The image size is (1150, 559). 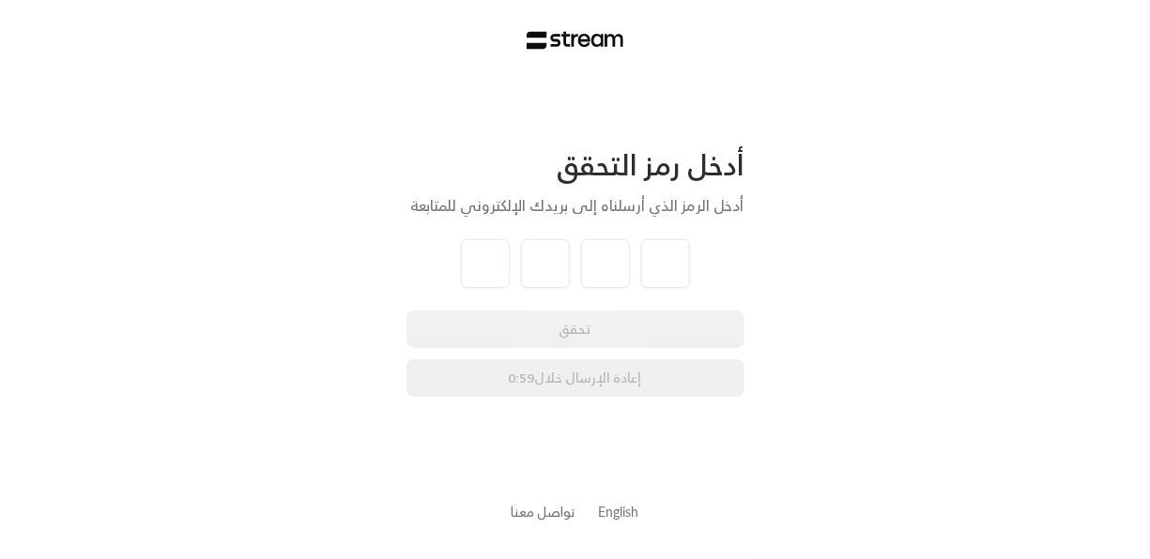 I want to click on div: أدخل رمز التحقق, so click(x=575, y=165).